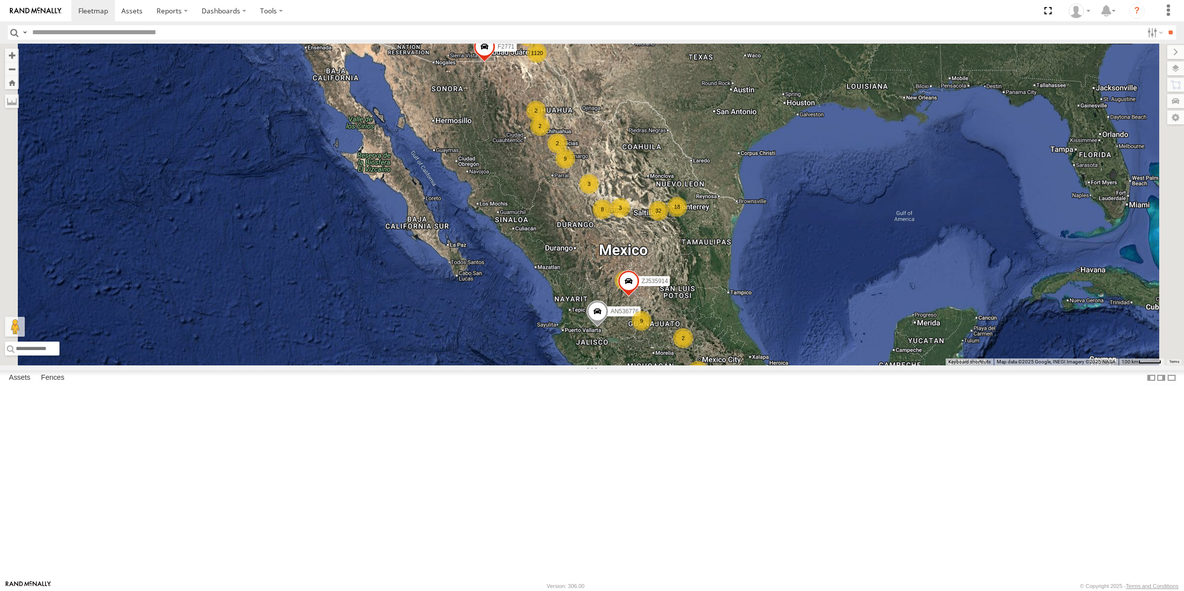 The image size is (1184, 591). I want to click on label: Search Query, so click(25, 32).